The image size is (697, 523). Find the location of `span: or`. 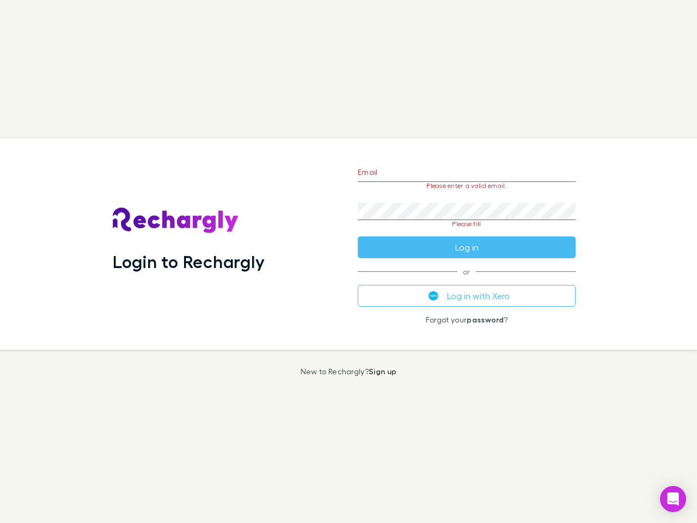

span: or is located at coordinates (467, 271).